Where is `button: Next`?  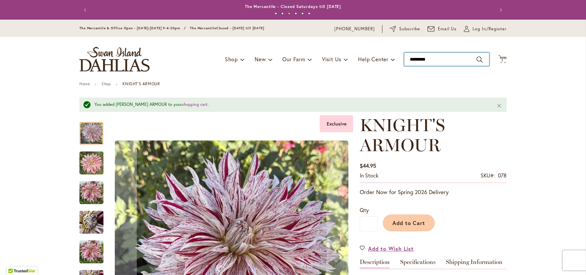
button: Next is located at coordinates (499, 10).